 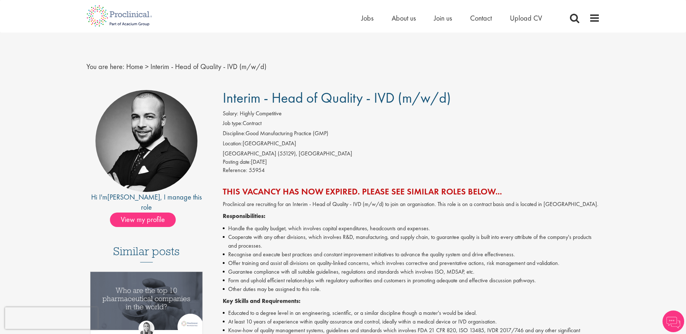 What do you see at coordinates (234, 133) in the screenshot?
I see `label: Discipline:` at bounding box center [234, 133].